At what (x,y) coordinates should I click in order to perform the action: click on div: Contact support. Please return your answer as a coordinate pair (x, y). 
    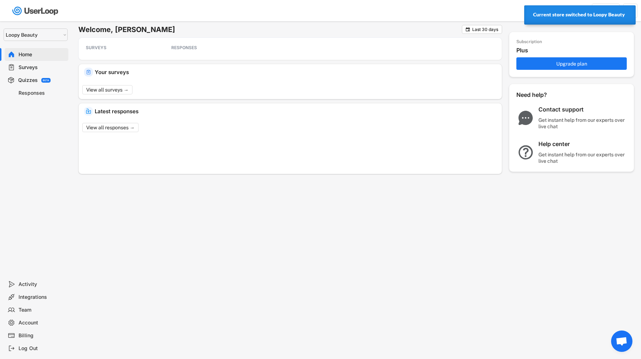
    Looking at the image, I should click on (583, 109).